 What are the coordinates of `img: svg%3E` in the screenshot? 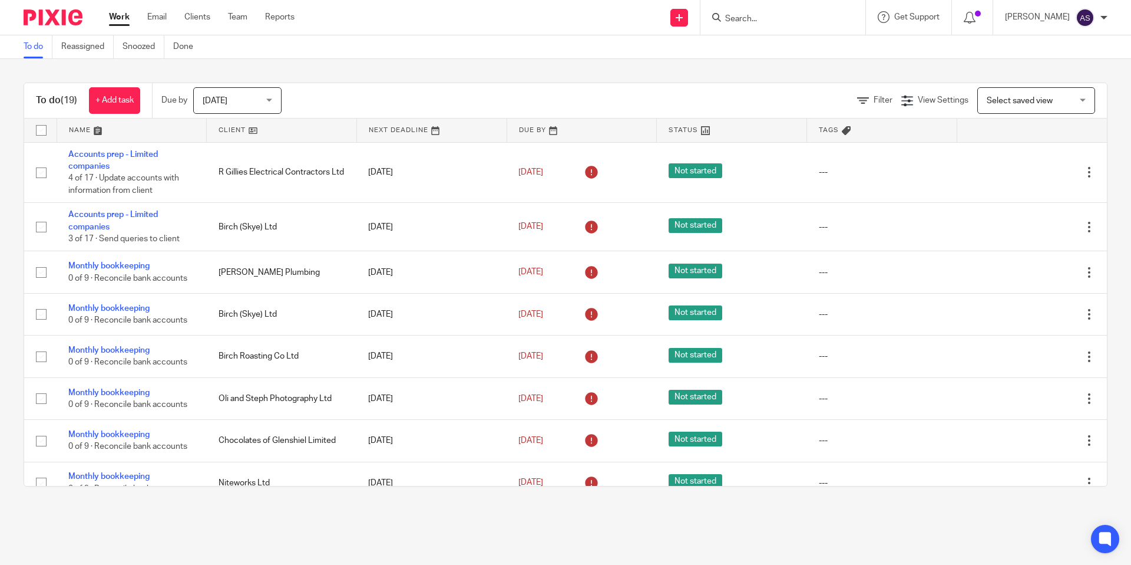 It's located at (1085, 18).